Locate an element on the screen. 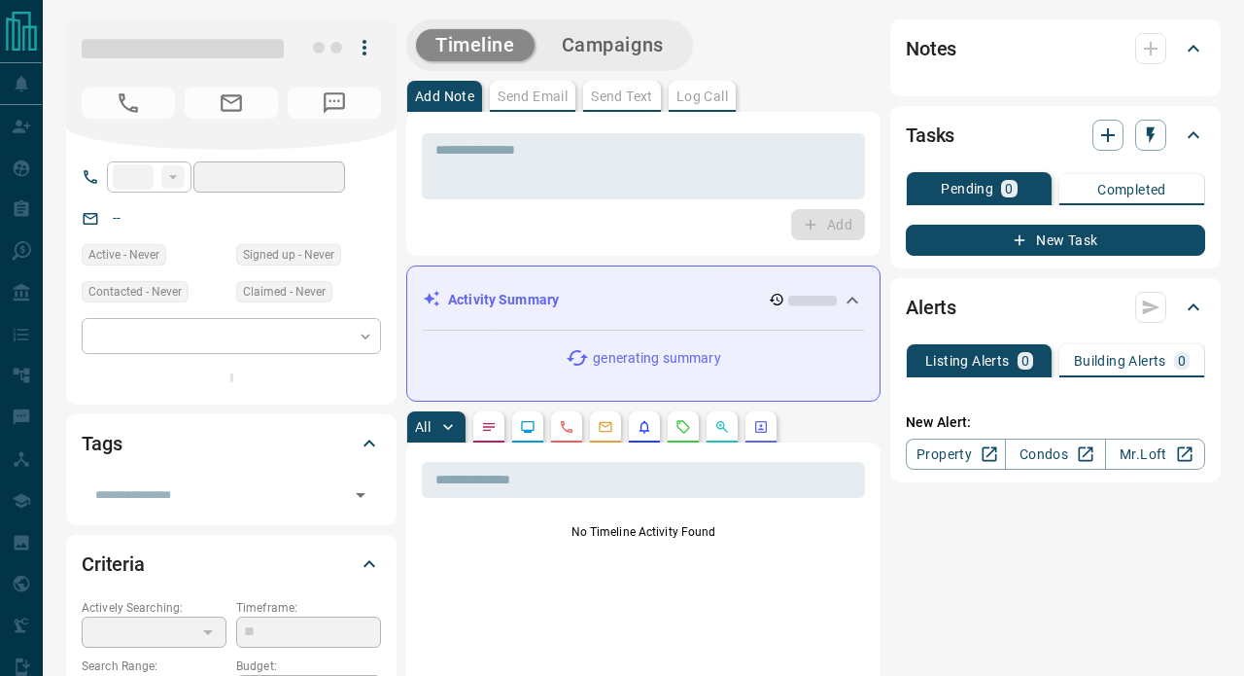 The height and width of the screenshot is (676, 1244). h2: Alerts is located at coordinates (931, 307).